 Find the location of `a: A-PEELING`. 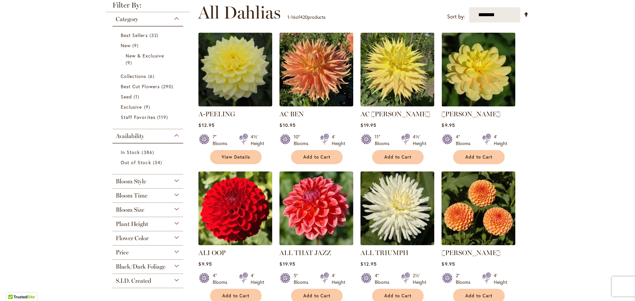

a: A-PEELING is located at coordinates (217, 114).